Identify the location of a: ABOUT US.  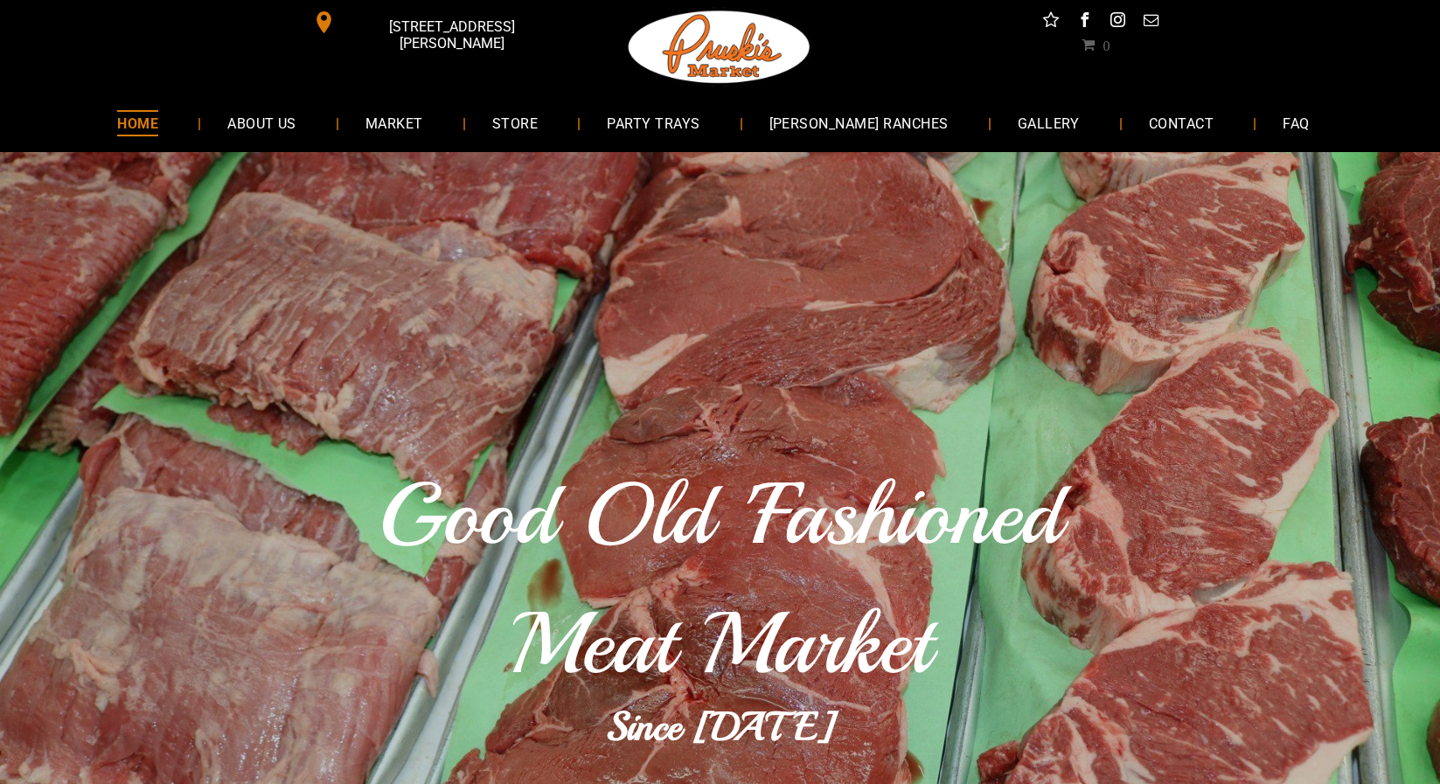
(261, 122).